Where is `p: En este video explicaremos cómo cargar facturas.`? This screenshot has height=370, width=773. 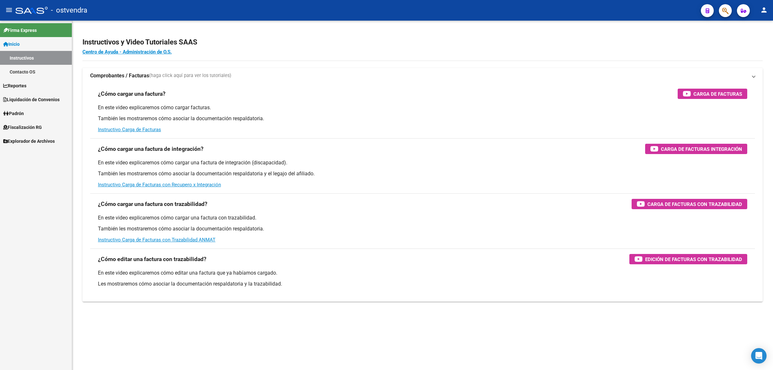
p: En este video explicaremos cómo cargar facturas. is located at coordinates (423, 108).